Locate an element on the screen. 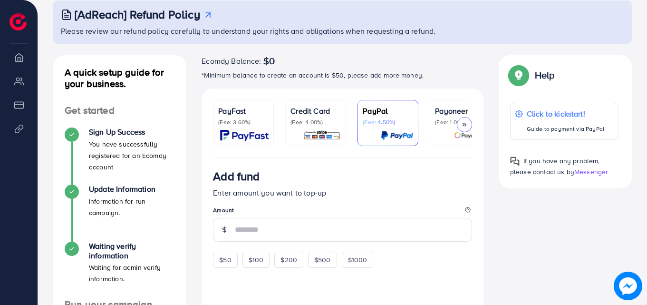 This screenshot has height=305, width=647. p: (Fee: 4.50%) is located at coordinates (388, 122).